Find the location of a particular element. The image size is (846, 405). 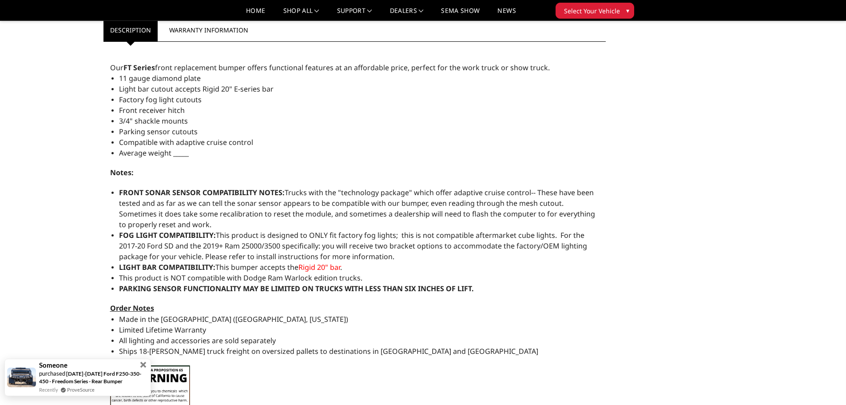

strong: Notes: is located at coordinates (122, 172).